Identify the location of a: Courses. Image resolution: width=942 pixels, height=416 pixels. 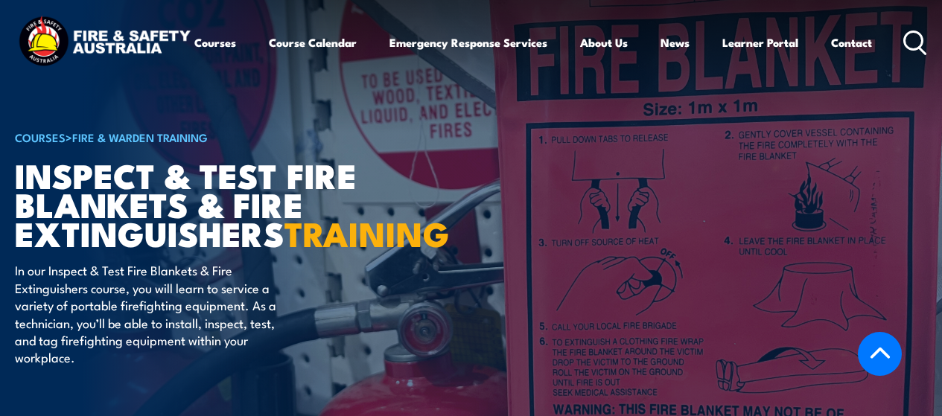
(215, 42).